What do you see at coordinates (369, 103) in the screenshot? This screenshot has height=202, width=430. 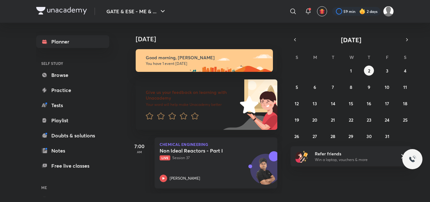 I see `button: October 16, 2025` at bounding box center [369, 103].